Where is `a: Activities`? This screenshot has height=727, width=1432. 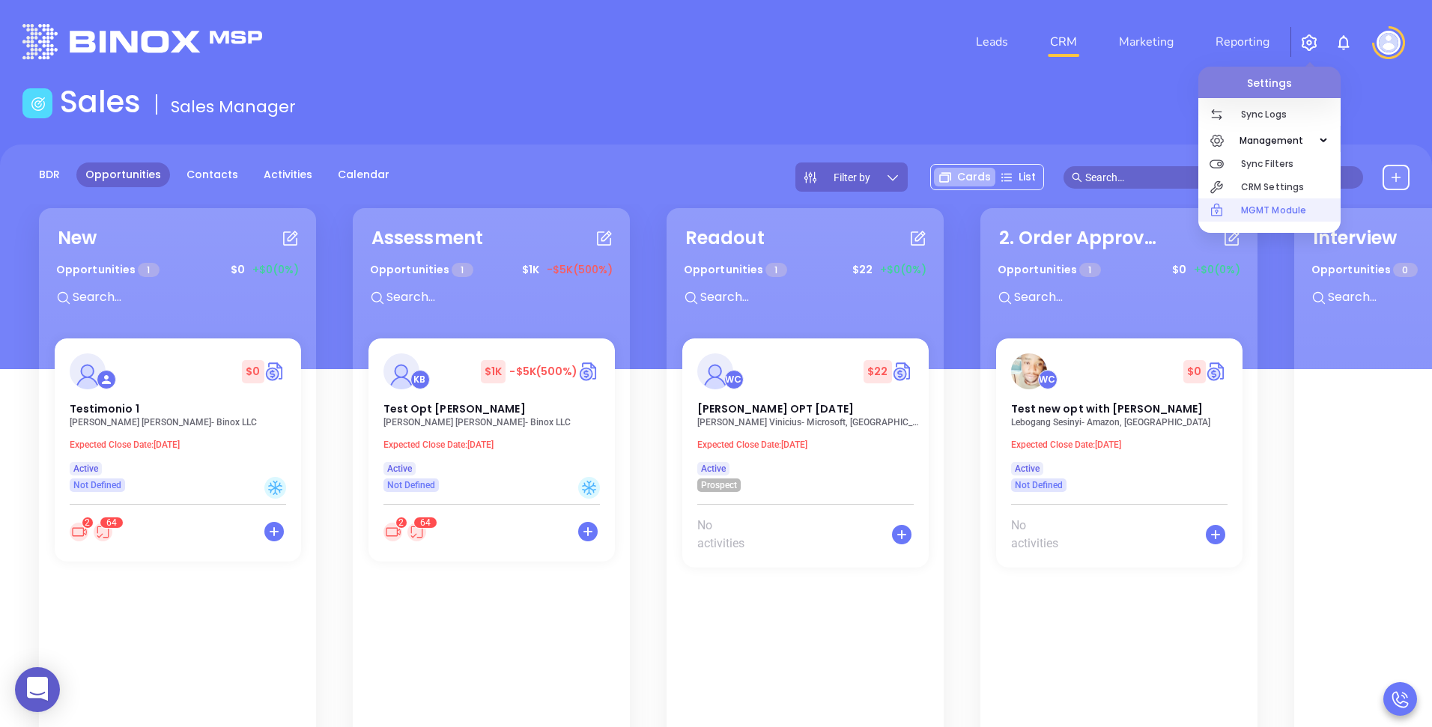 a: Activities is located at coordinates (288, 175).